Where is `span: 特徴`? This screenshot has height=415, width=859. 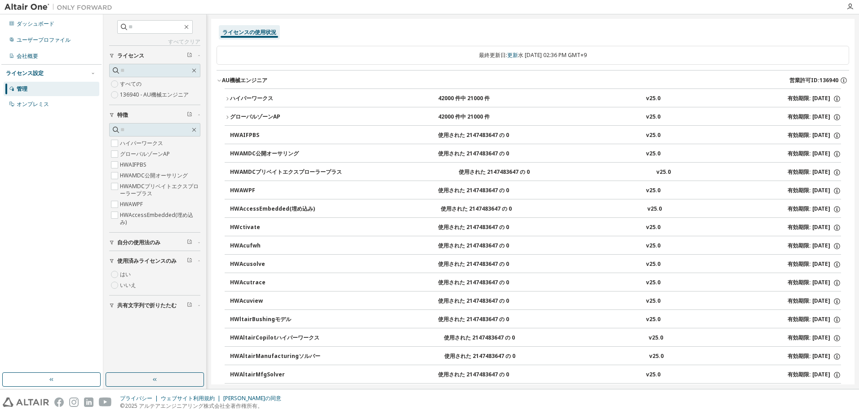
span: 特徴 is located at coordinates (123, 115).